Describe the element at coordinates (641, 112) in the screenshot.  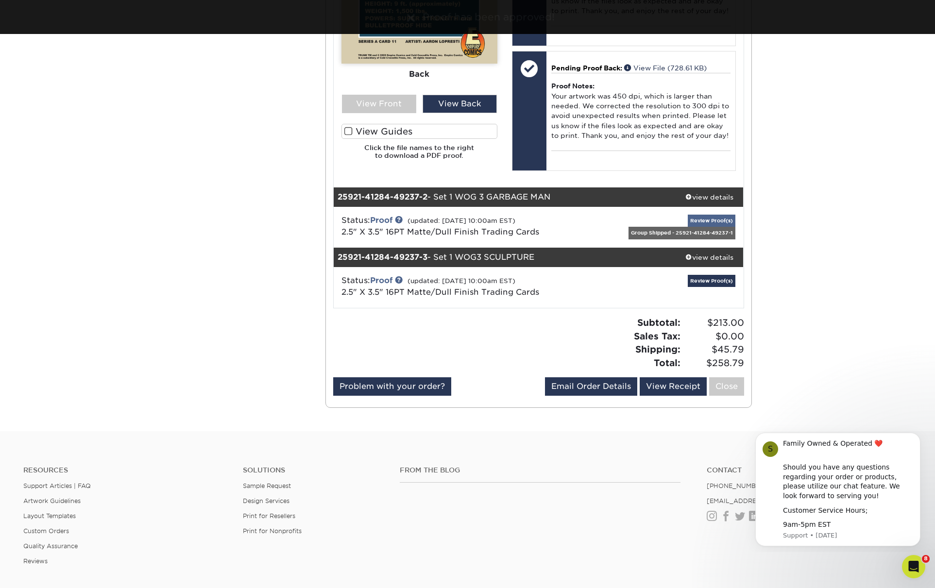
I see `div: Your artwork was 450 dpi, which is larger than needed. We corrected the resolution to 300 dpi to ...` at that location.